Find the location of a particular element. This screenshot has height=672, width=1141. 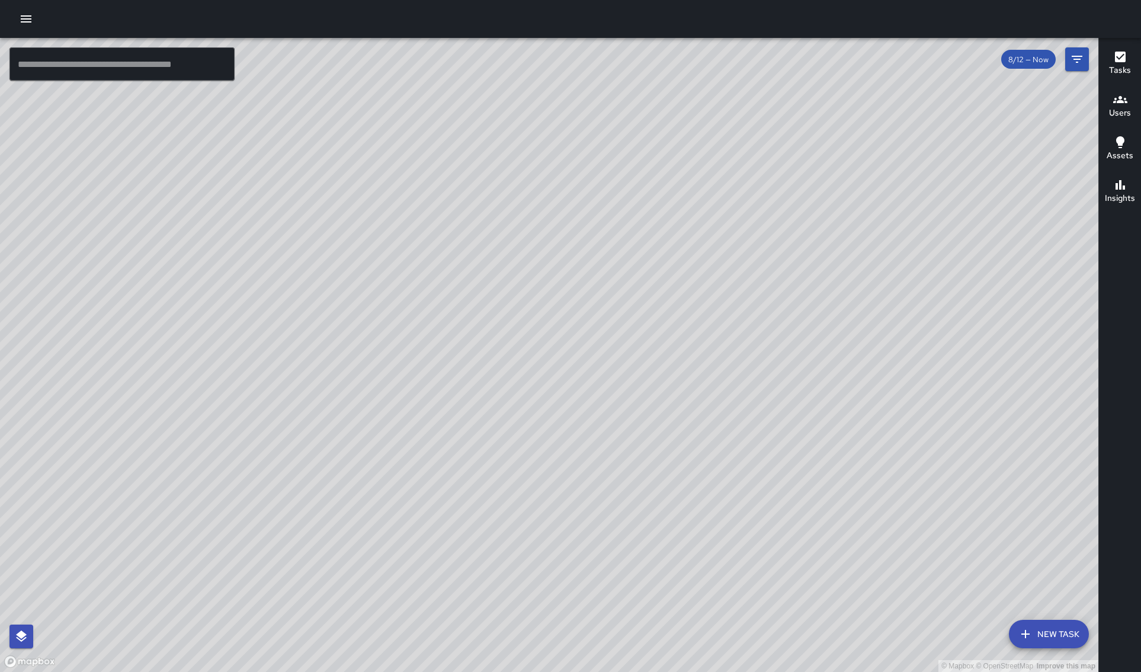

button: Assets is located at coordinates (1120, 149).